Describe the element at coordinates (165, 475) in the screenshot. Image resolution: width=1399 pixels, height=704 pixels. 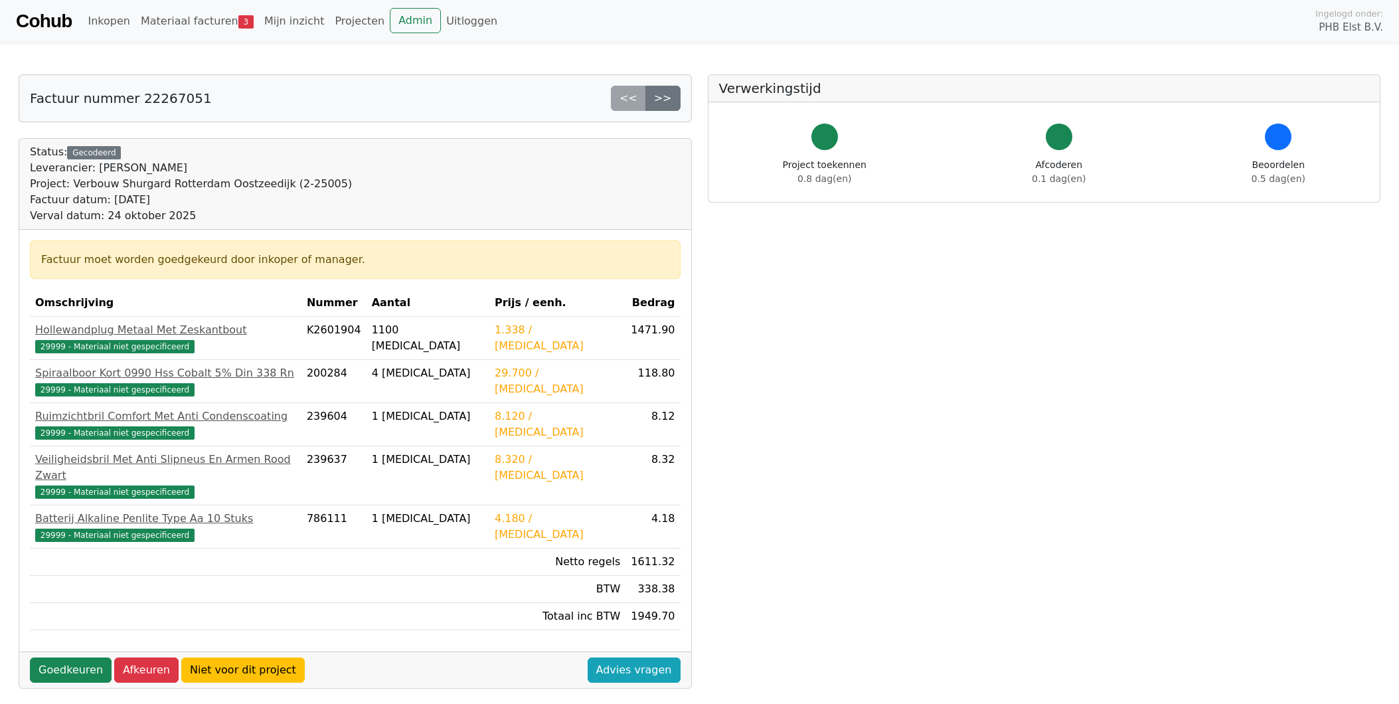
I see `a: Veiligheidsbril Met Anti Slipneus En Armen Rood Zwart29999 - Materiaal niet gespecificeerd` at that location.